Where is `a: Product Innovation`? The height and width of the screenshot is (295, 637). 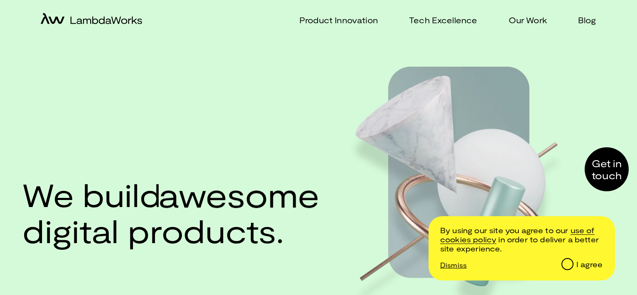
a: Product Innovation is located at coordinates (333, 20).